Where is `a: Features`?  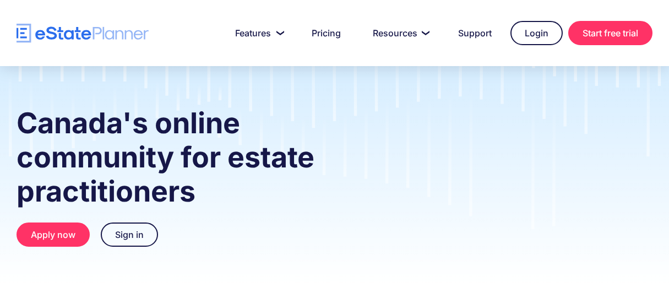 a: Features is located at coordinates (257, 33).